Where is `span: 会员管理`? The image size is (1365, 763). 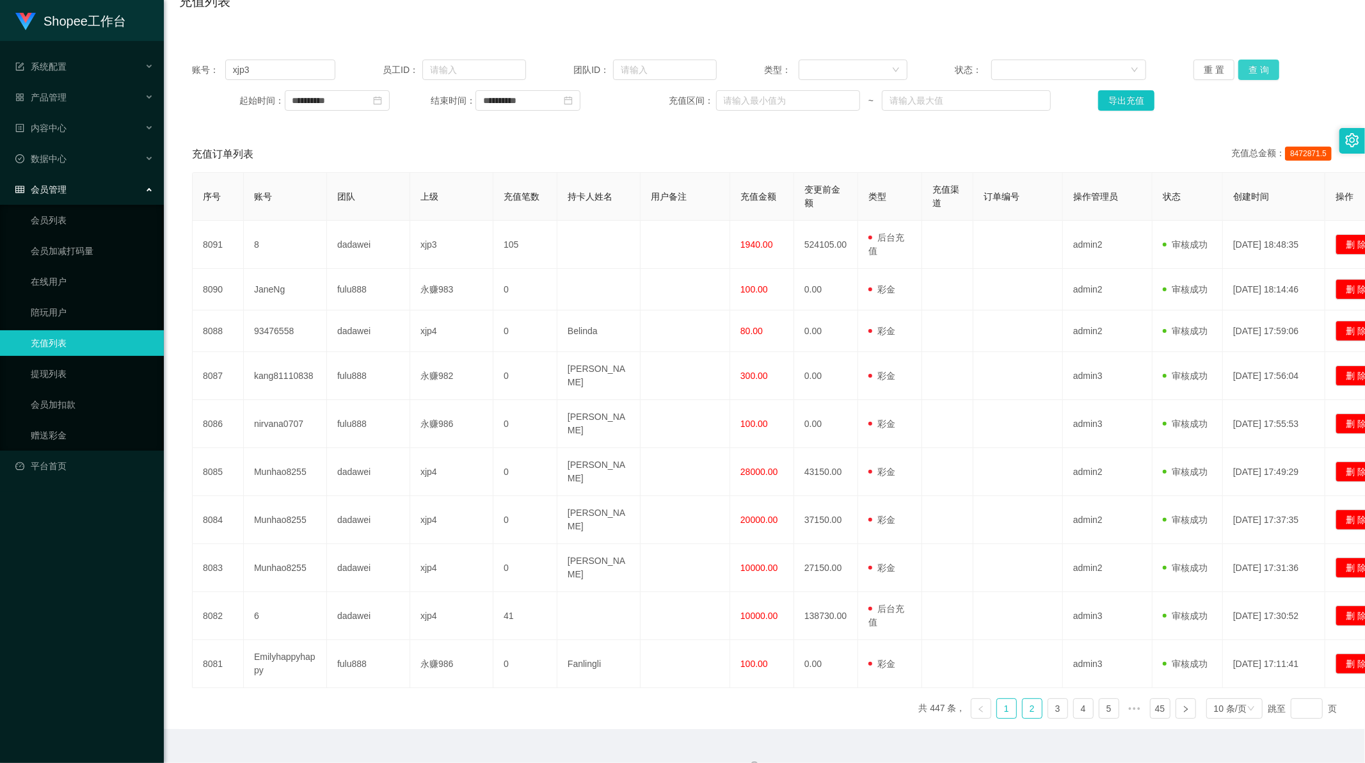
span: 会员管理 is located at coordinates (41, 189).